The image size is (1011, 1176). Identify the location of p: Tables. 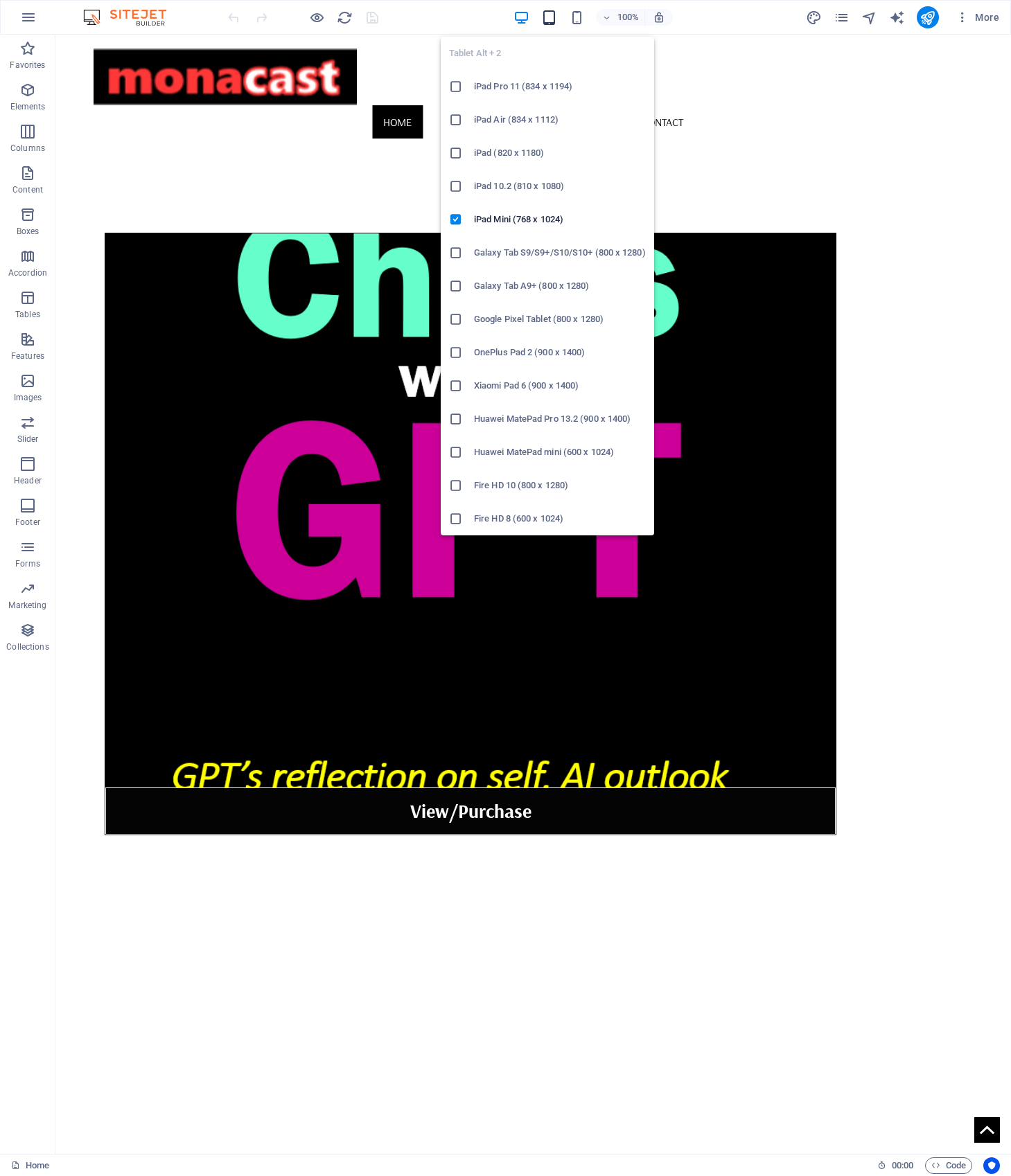
(28, 314).